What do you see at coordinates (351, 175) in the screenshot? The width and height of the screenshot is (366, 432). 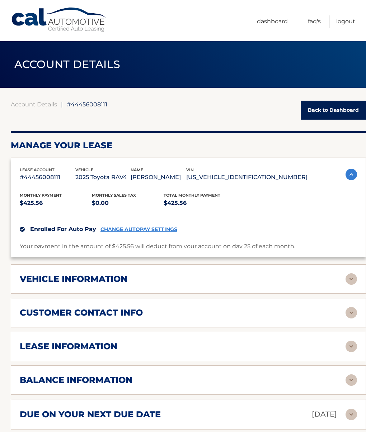 I see `img: accordion-active.svg` at bounding box center [351, 175].